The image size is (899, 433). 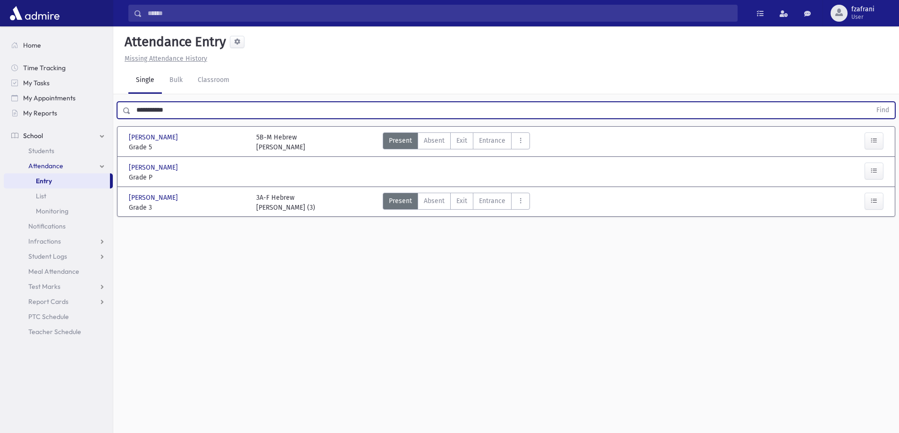 What do you see at coordinates (173, 42) in the screenshot?
I see `h5: Attendance Entry` at bounding box center [173, 42].